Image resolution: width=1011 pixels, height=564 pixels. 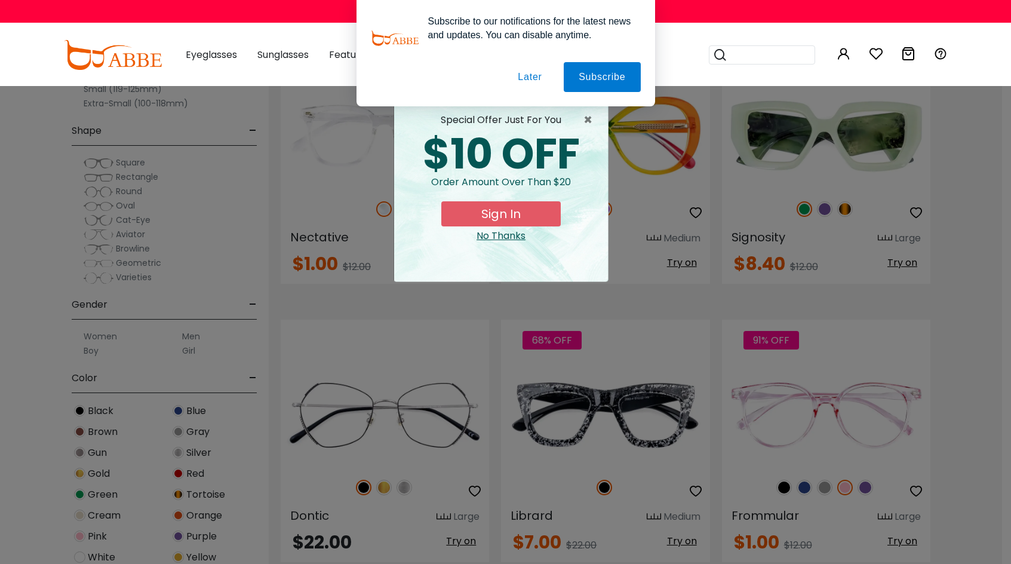 I want to click on div: special offer just for you, so click(x=501, y=120).